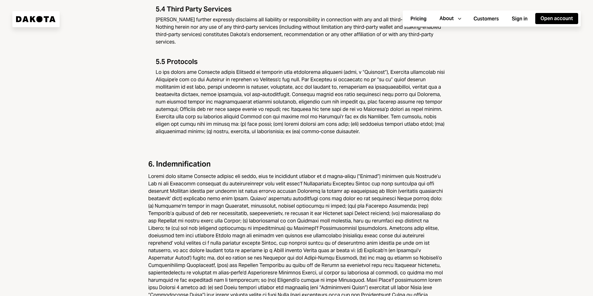  Describe the element at coordinates (486, 19) in the screenshot. I see `button: Customers` at that location.